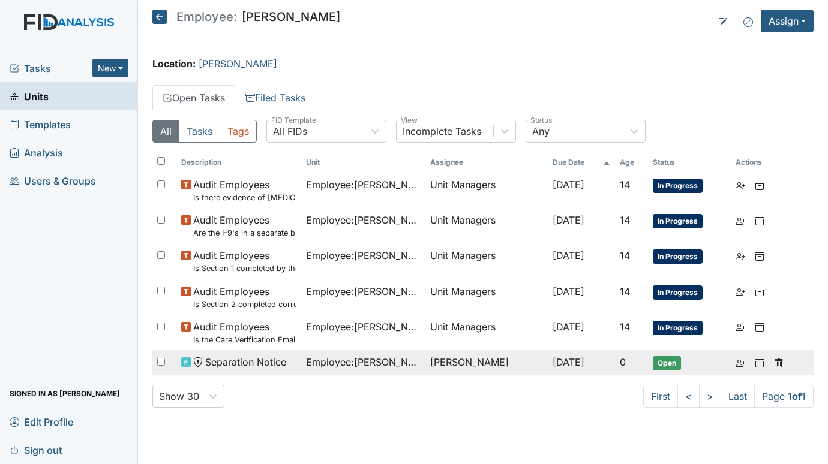  Describe the element at coordinates (661, 397) in the screenshot. I see `a: First` at that location.